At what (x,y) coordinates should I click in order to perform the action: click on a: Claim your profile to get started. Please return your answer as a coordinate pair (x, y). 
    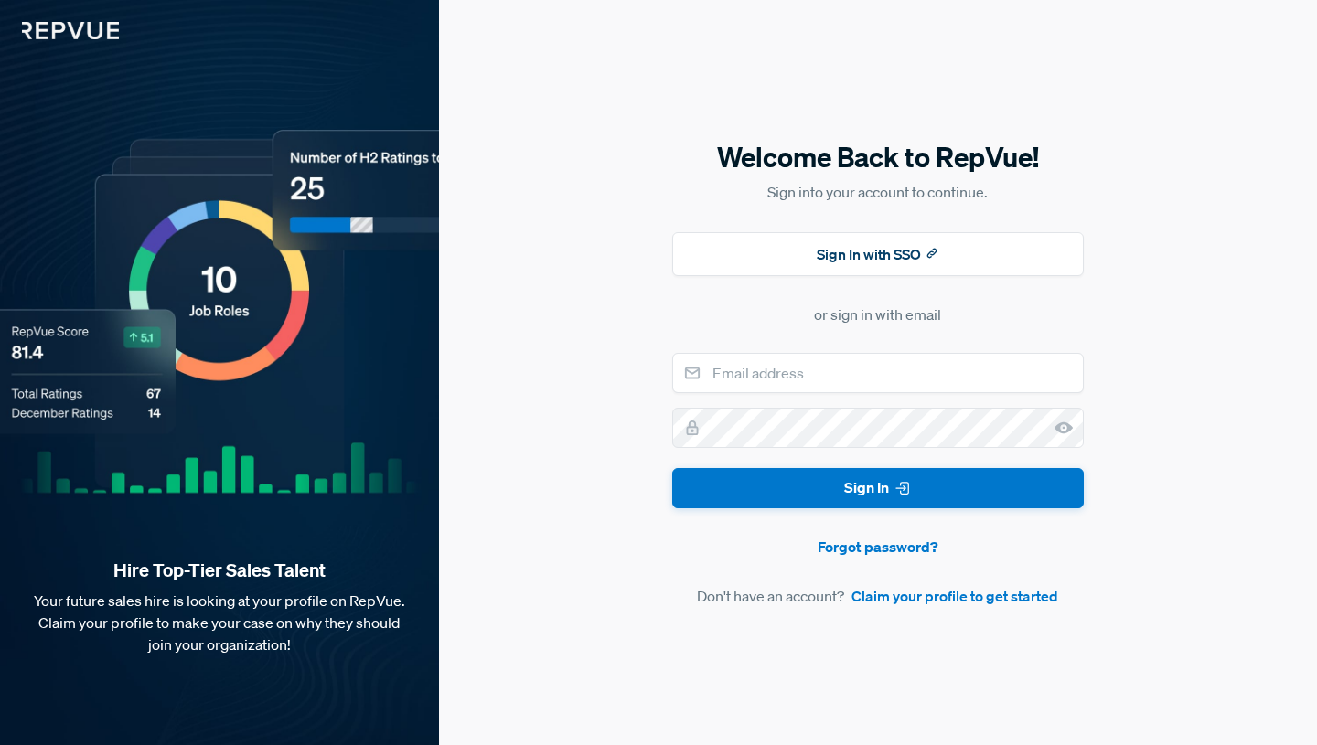
    Looking at the image, I should click on (955, 596).